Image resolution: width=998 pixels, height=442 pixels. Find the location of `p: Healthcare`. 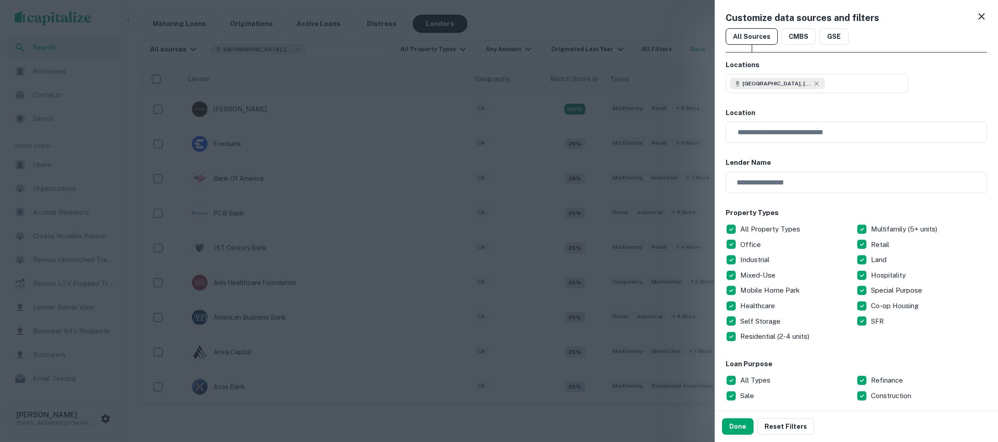

p: Healthcare is located at coordinates (758, 306).